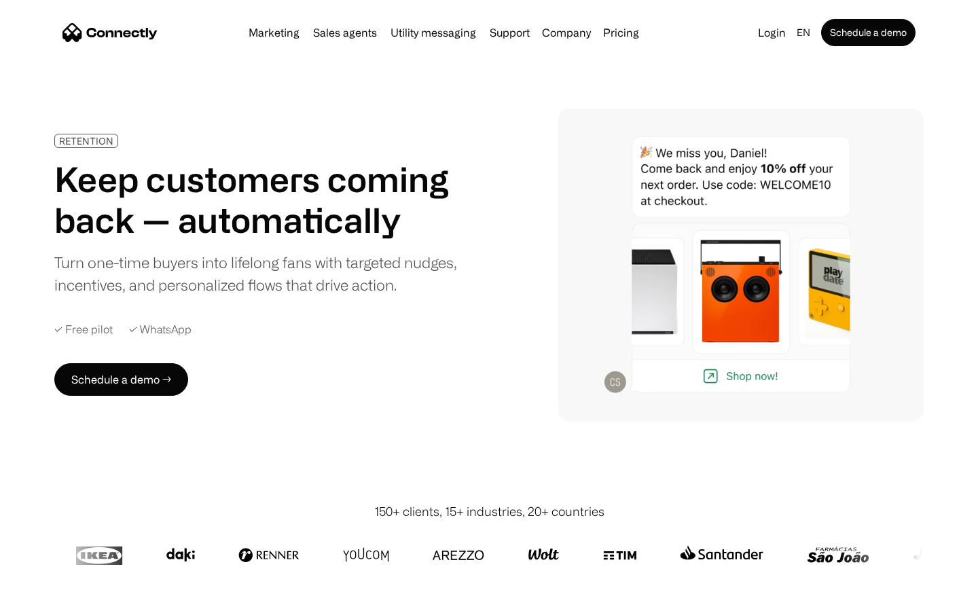 This screenshot has width=978, height=611. I want to click on a: Pricing, so click(621, 33).